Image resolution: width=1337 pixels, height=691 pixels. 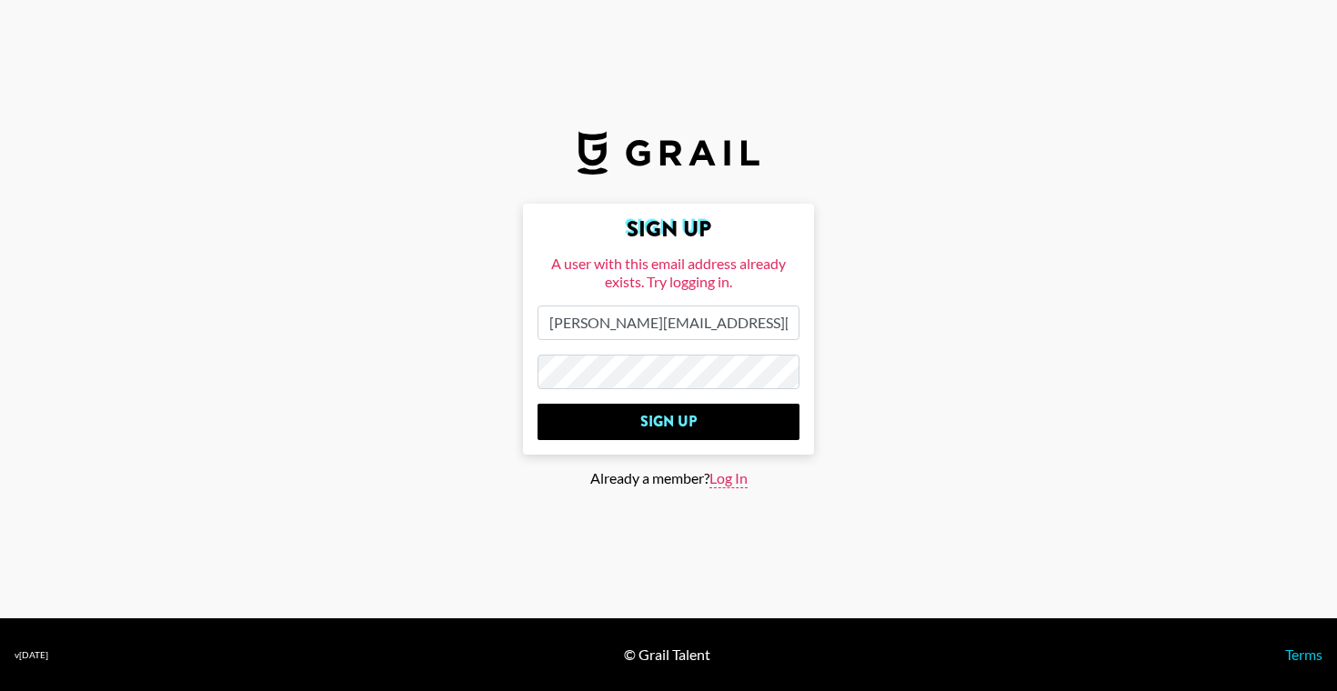 What do you see at coordinates (1304, 654) in the screenshot?
I see `a: Terms` at bounding box center [1304, 654].